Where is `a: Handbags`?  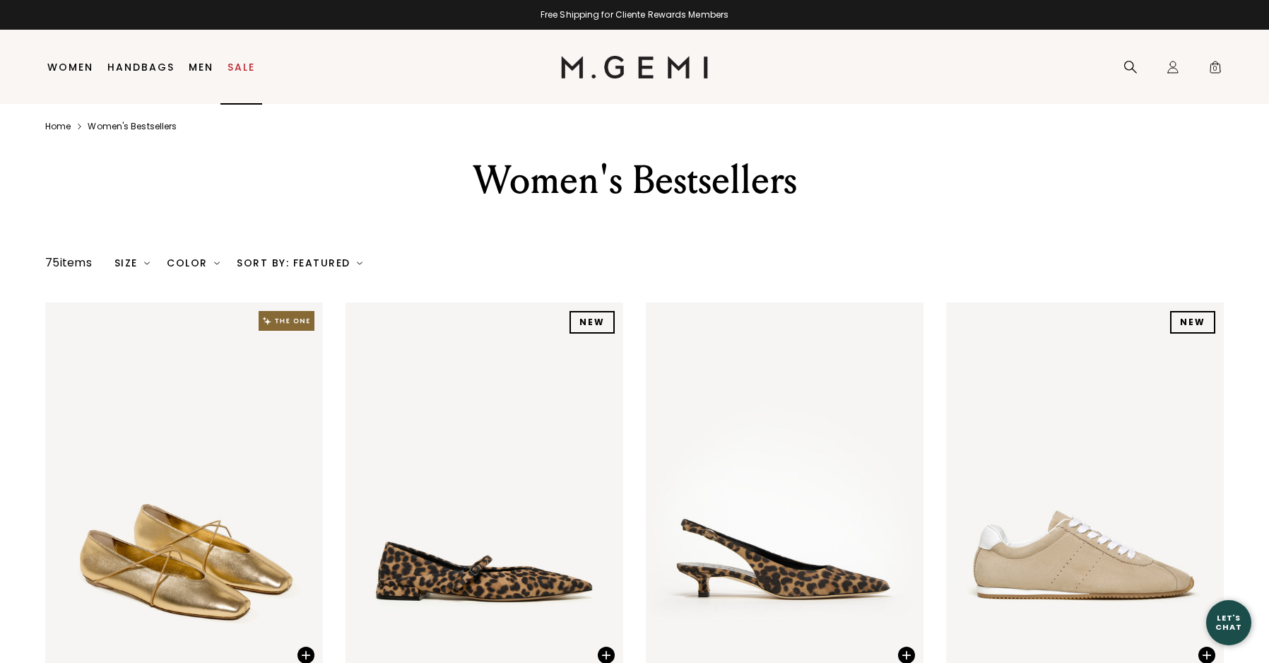 a: Handbags is located at coordinates (141, 67).